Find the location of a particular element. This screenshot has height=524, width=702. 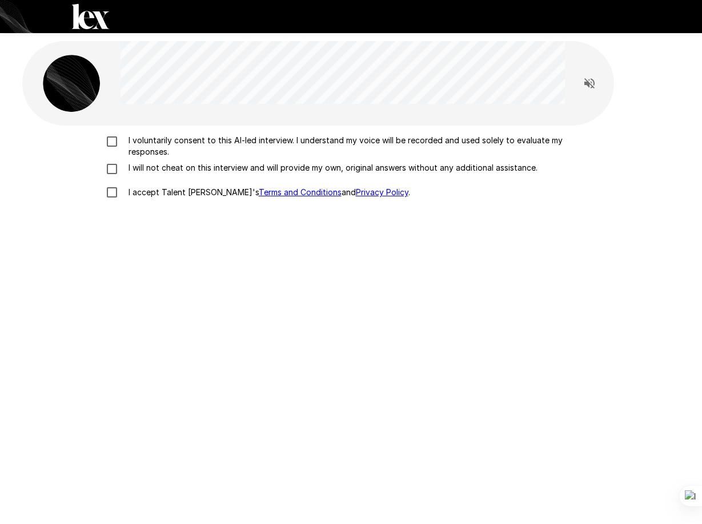

img: lex_avatar2.png is located at coordinates (71, 83).